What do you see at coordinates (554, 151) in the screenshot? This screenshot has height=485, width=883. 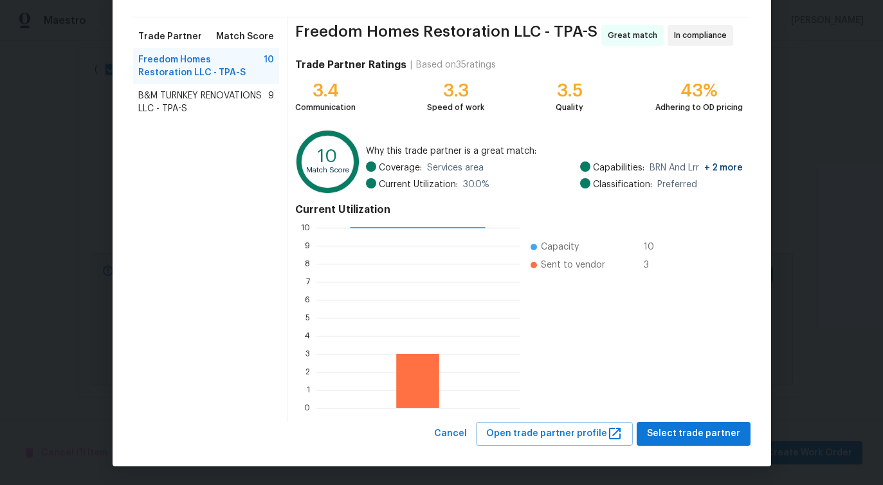 I see `span: Why this trade partner is a great match:` at bounding box center [554, 151].